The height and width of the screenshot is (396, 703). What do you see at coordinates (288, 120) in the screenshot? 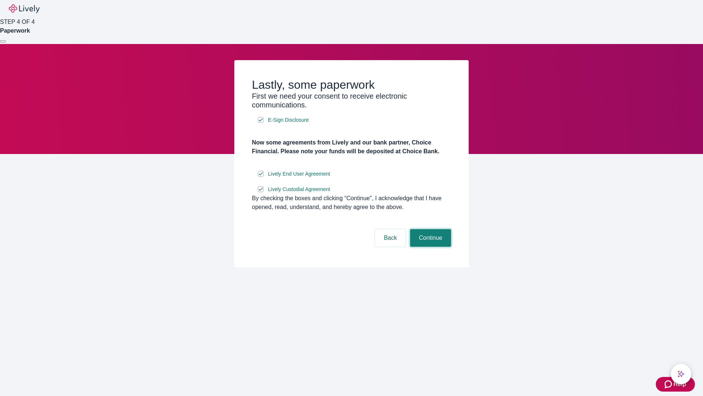
I see `span: E-Sign Disclosure` at bounding box center [288, 120].